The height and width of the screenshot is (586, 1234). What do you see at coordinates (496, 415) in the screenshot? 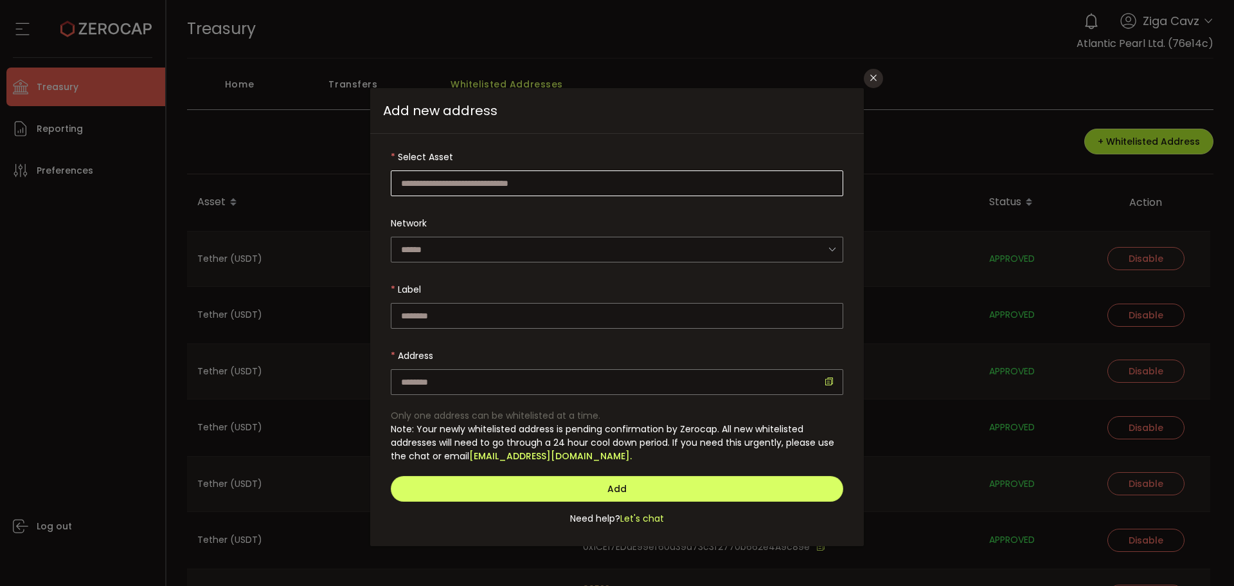
I see `span: Only one address can be whitelisted at a time.` at bounding box center [496, 415].